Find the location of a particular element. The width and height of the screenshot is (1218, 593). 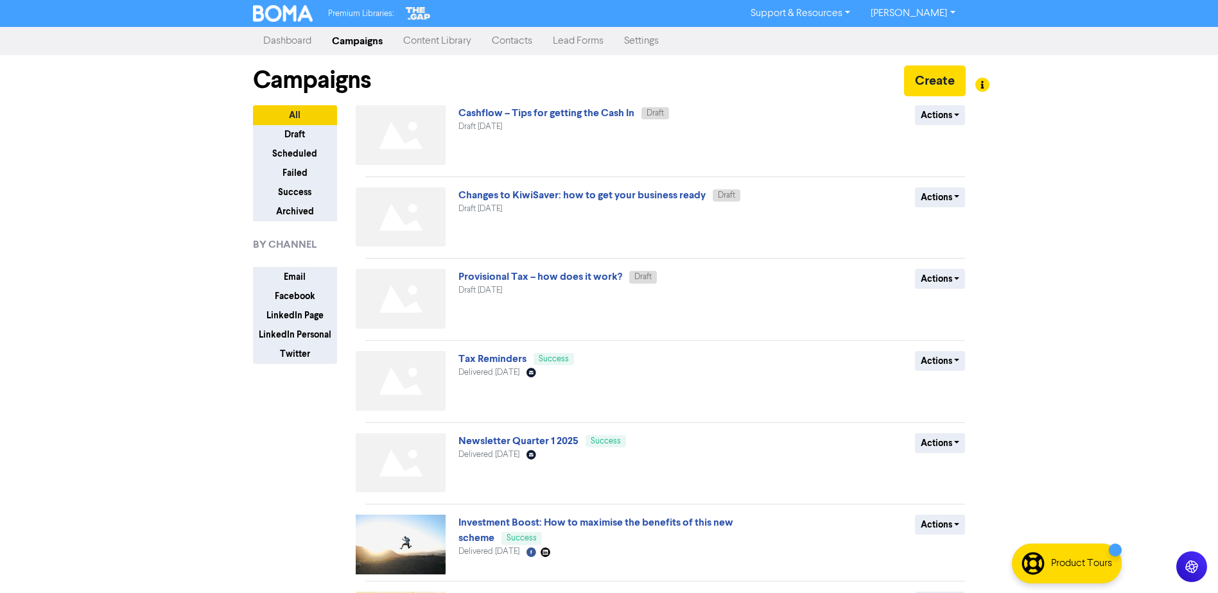

a: Campaigns is located at coordinates (357, 41).